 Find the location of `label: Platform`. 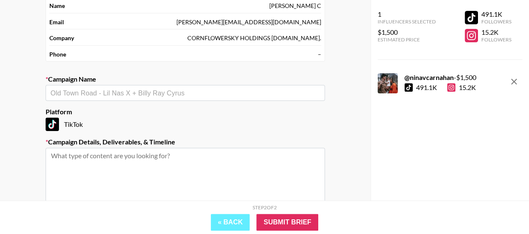

label: Platform is located at coordinates (185, 112).